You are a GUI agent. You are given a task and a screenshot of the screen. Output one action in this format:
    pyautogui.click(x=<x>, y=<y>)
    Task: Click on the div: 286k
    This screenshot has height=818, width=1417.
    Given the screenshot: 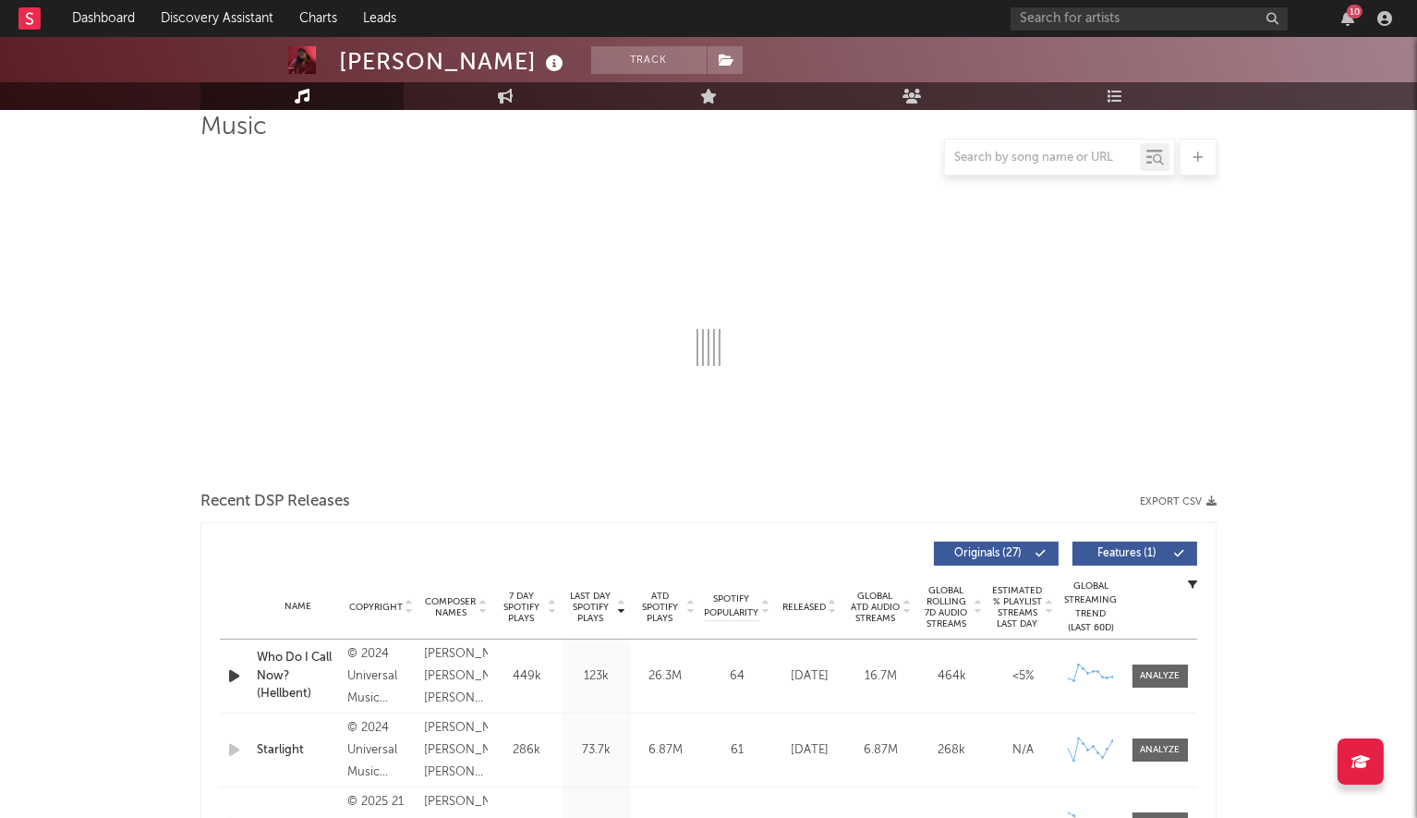 What is the action you would take?
    pyautogui.click(x=527, y=750)
    